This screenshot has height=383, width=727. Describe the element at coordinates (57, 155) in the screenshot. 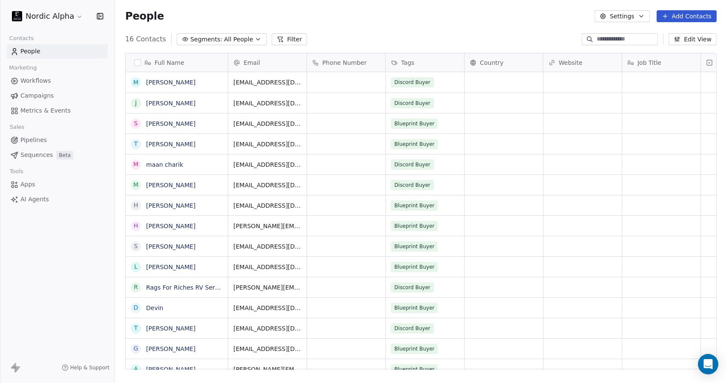

I see `a: SequencesBeta` at that location.